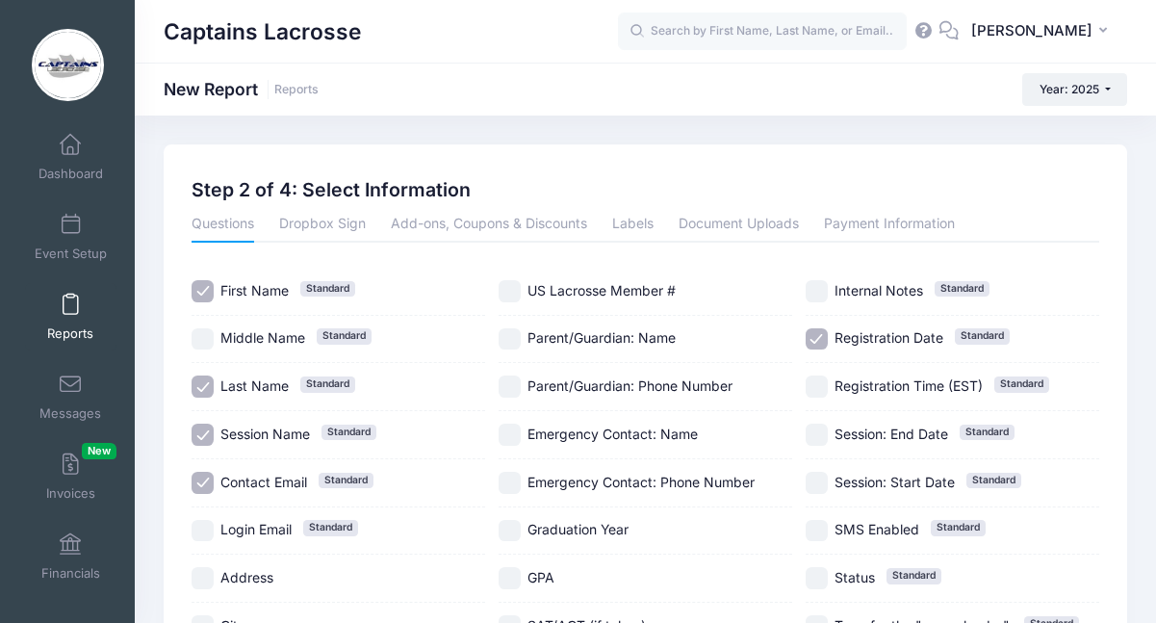 The height and width of the screenshot is (623, 1156). Describe the element at coordinates (855, 577) in the screenshot. I see `span: Status` at that location.